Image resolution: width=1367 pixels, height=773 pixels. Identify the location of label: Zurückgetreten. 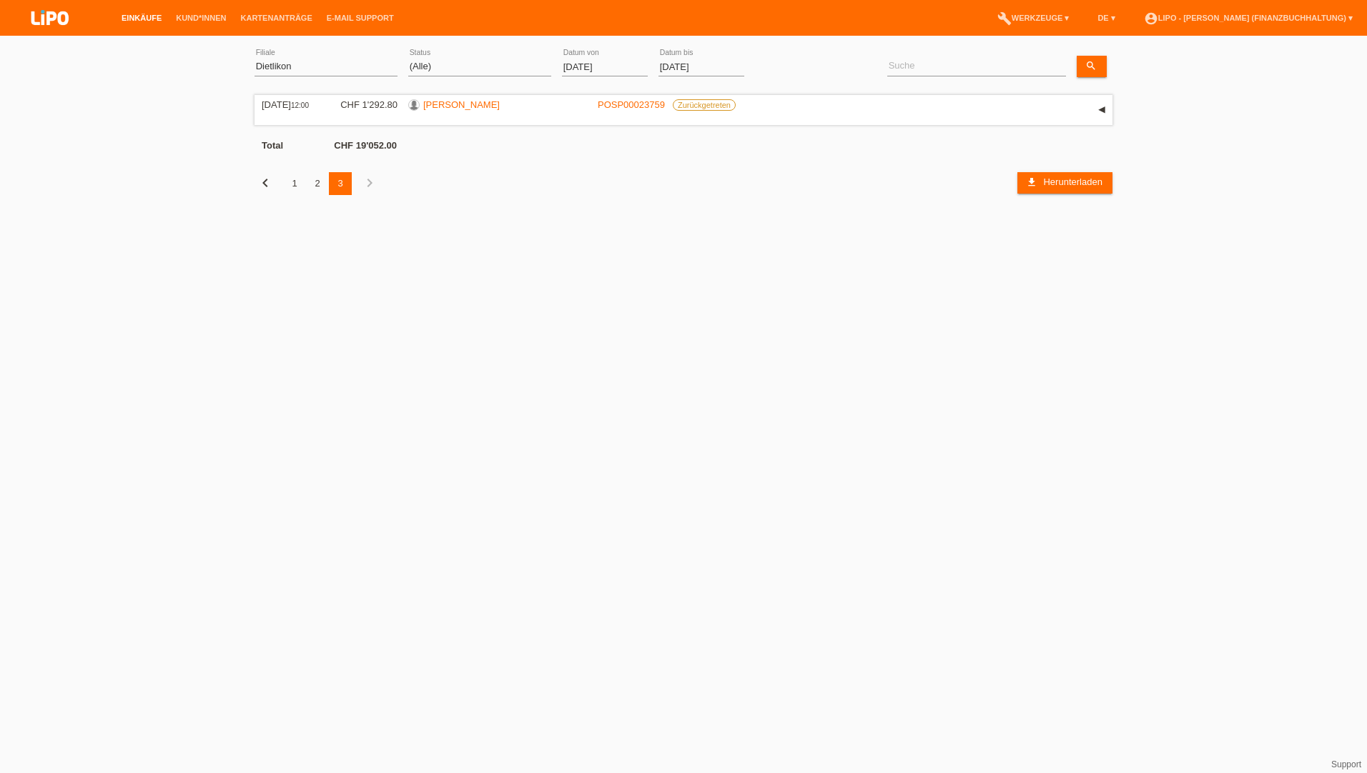
(704, 105).